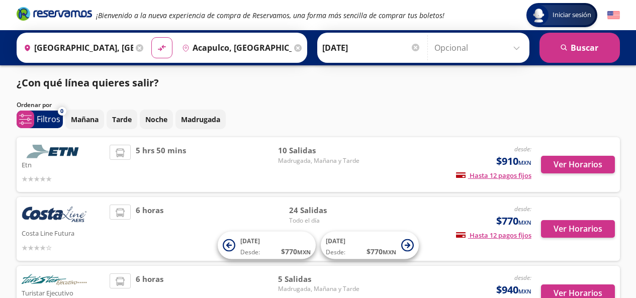 The height and width of the screenshot is (298, 636). What do you see at coordinates (76, 48) in the screenshot?
I see `input: Buscar Origen` at bounding box center [76, 48].